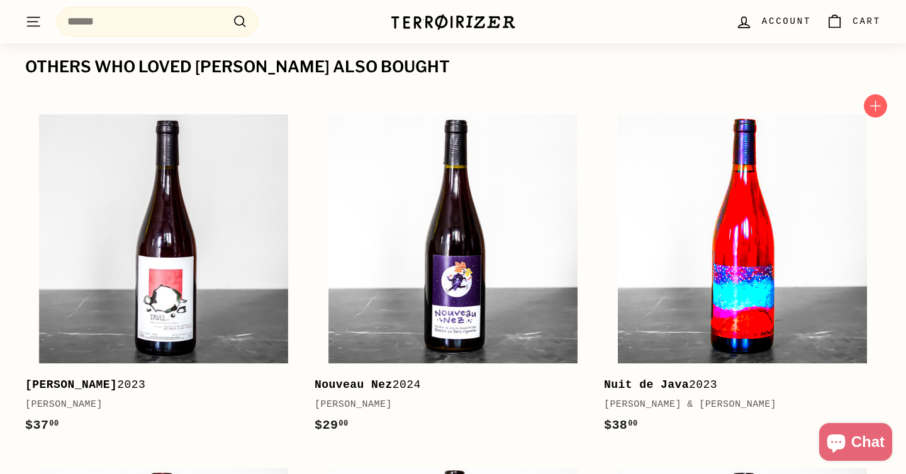 The image size is (906, 474). What do you see at coordinates (856, 444) in the screenshot?
I see `inbox-online-store-chat: Shopify online store chat` at bounding box center [856, 444].